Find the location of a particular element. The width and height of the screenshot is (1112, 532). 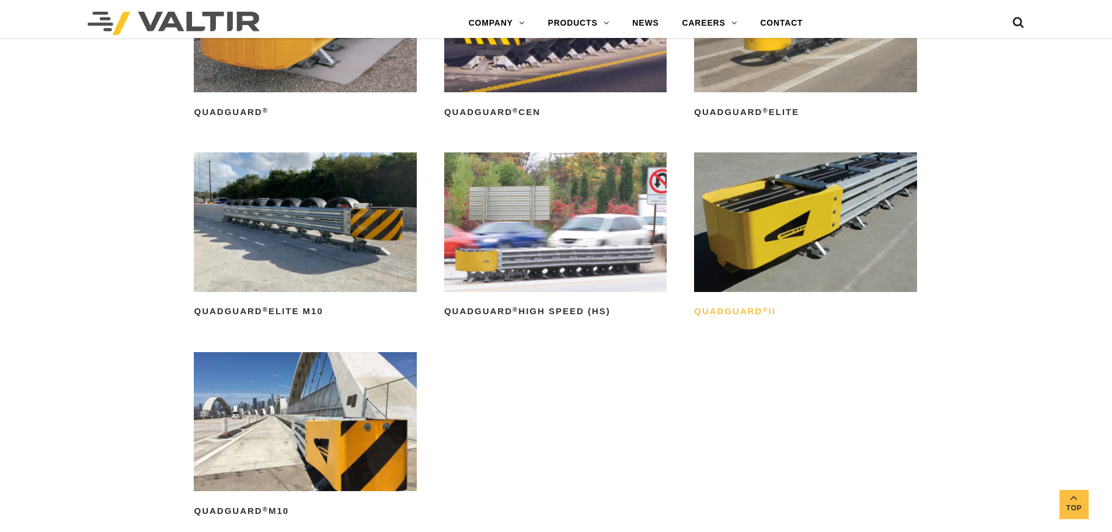

a: PRODUCTS is located at coordinates (579, 23).